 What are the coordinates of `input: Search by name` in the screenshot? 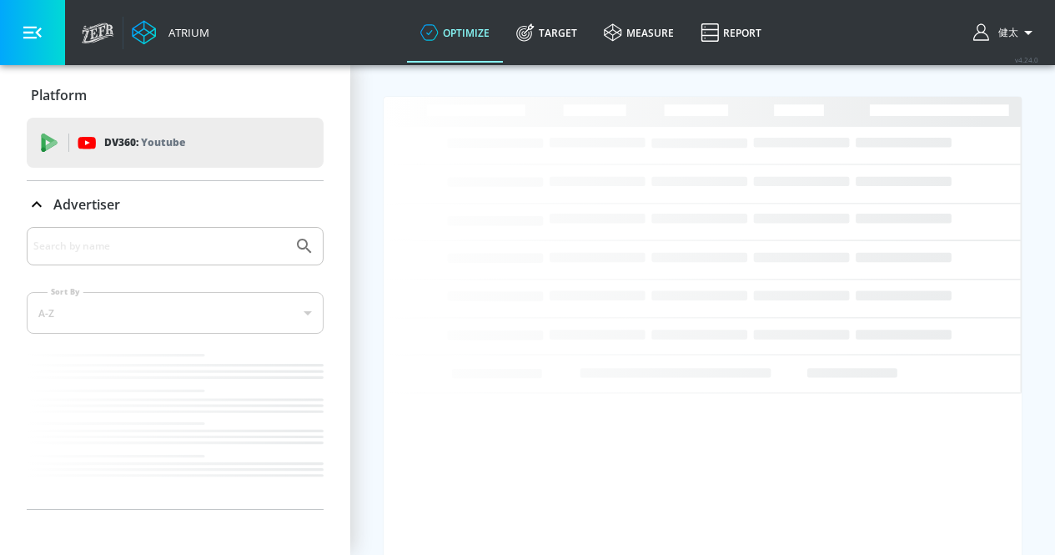 It's located at (159, 246).